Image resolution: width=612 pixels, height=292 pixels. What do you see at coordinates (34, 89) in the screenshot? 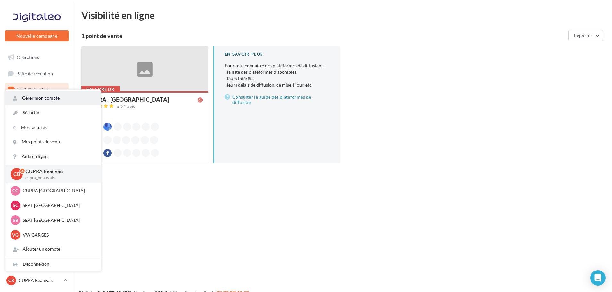
I see `span: Visibilité en ligne` at bounding box center [34, 89].